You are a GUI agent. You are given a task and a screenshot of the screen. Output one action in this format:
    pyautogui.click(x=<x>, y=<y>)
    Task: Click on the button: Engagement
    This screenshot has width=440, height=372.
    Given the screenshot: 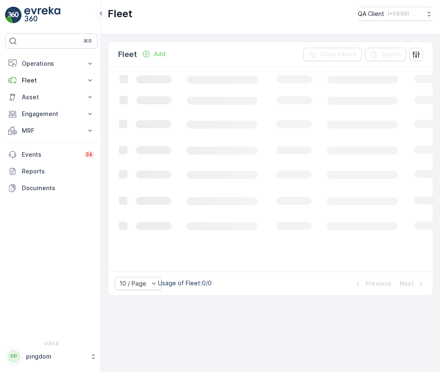 What is the action you would take?
    pyautogui.click(x=51, y=114)
    